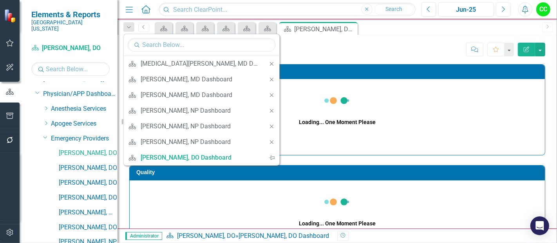  What do you see at coordinates (543, 9) in the screenshot?
I see `div: CC` at bounding box center [543, 9].